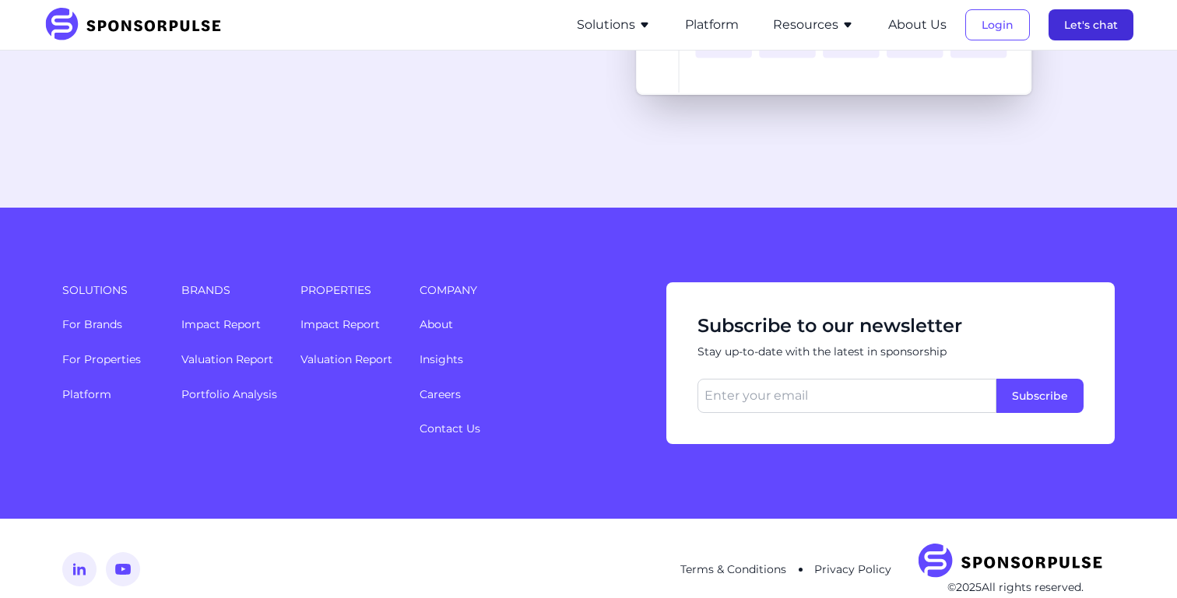 The height and width of the screenshot is (598, 1177). I want to click on a: For Properties, so click(101, 360).